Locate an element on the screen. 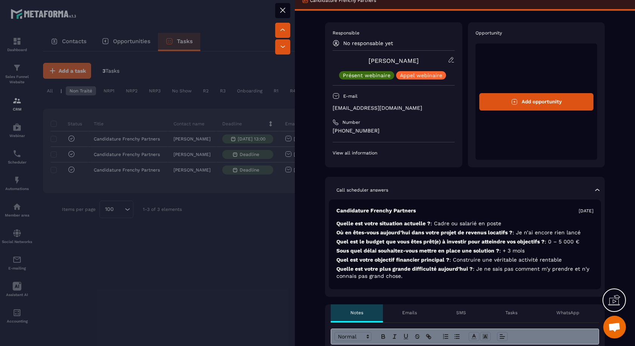 Image resolution: width=635 pixels, height=346 pixels. p: Appel webinaire is located at coordinates (421, 75).